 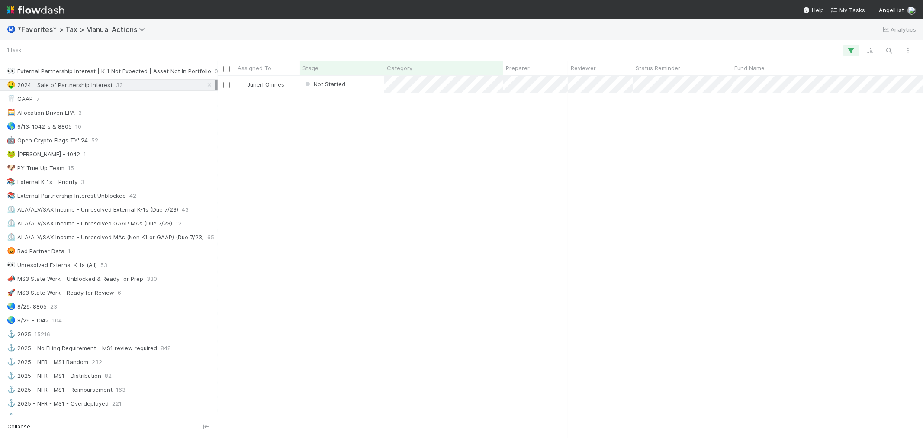 What do you see at coordinates (117, 403) in the screenshot?
I see `span: 221` at bounding box center [117, 403].